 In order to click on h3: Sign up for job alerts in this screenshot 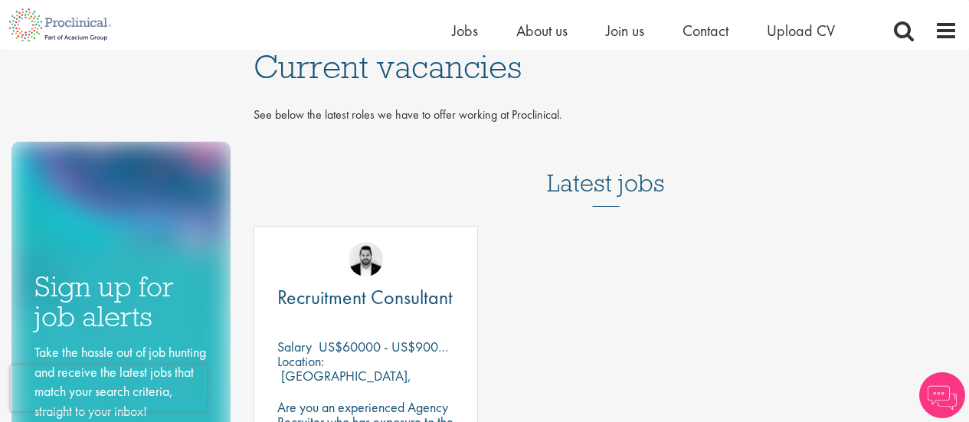, I will do `click(121, 301)`.